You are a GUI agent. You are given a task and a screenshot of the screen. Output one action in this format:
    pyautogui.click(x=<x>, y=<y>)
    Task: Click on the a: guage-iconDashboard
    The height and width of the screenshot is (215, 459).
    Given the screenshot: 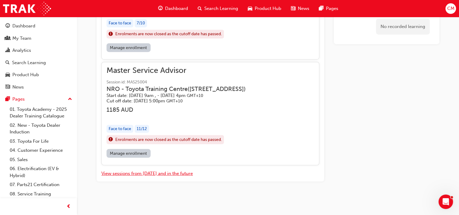 What is the action you would take?
    pyautogui.click(x=173, y=8)
    